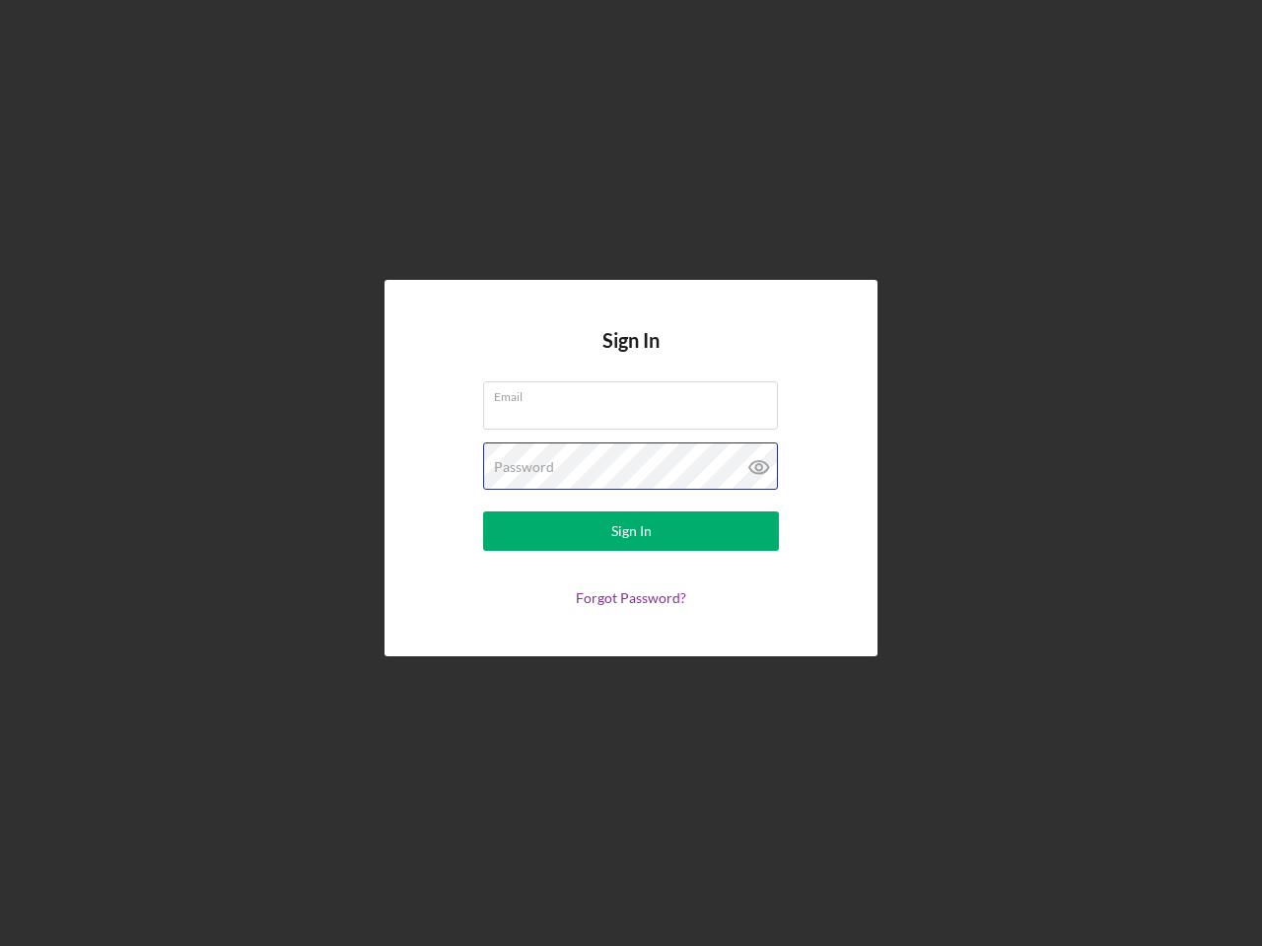 The width and height of the screenshot is (1262, 946). What do you see at coordinates (631, 355) in the screenshot?
I see `h4: Sign In` at bounding box center [631, 355].